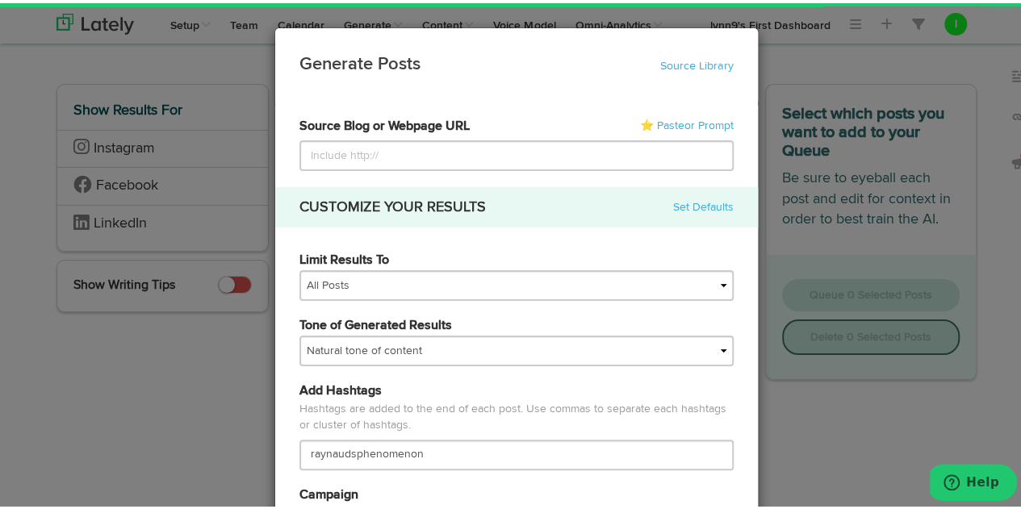  What do you see at coordinates (392, 204) in the screenshot?
I see `h4: CUSTOMIZE YOUR RESULTS` at bounding box center [392, 204].